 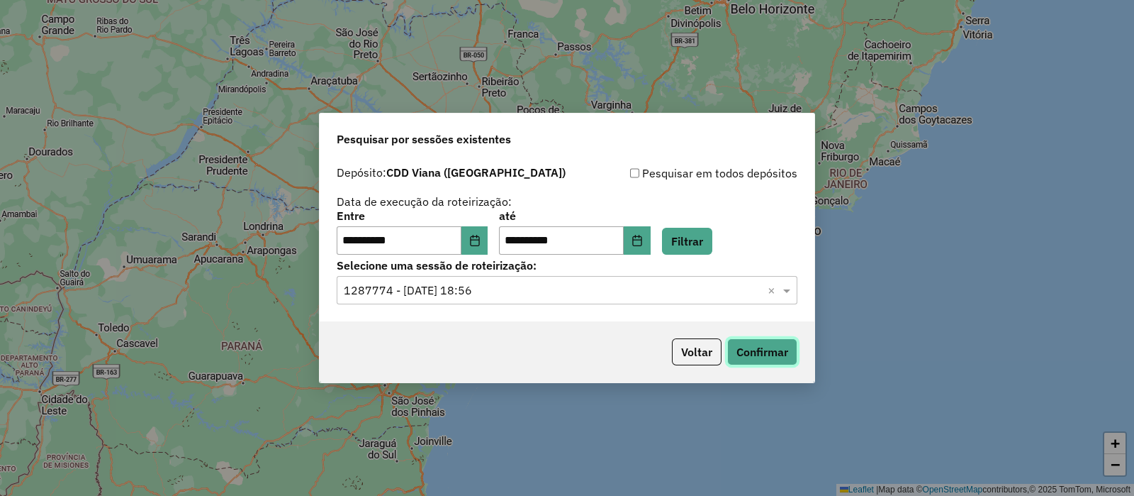 I want to click on button: Confirmar, so click(x=762, y=352).